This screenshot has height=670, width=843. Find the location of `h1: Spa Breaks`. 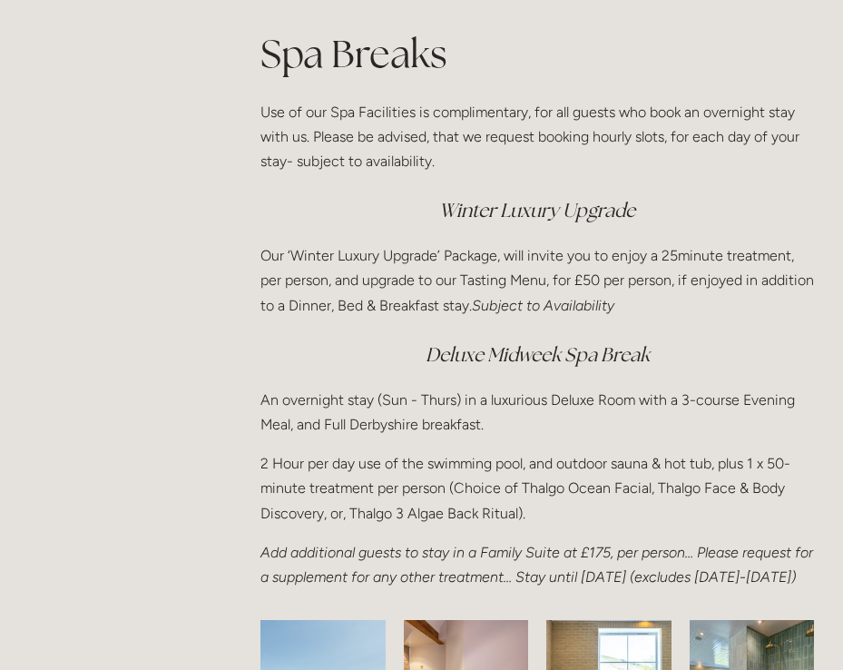

h1: Spa Breaks is located at coordinates (537, 54).